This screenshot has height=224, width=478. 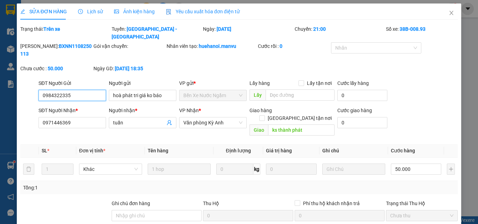 What do you see at coordinates (362, 96) in the screenshot?
I see `input: Cước lấy hàng` at bounding box center [362, 96].